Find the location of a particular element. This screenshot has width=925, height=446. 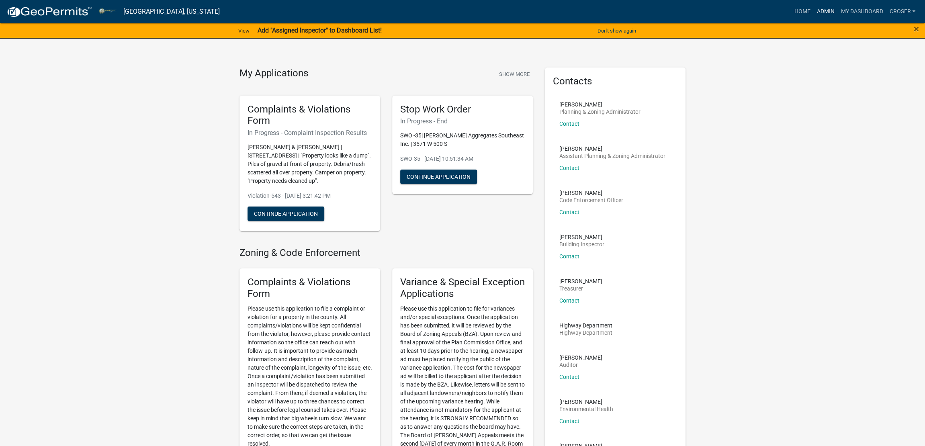

p: Assistant Planning & Zoning Administrator is located at coordinates (612, 156).